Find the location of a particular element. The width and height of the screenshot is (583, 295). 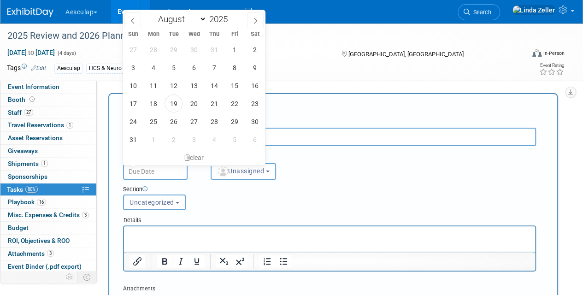

span: August 18, 2025 is located at coordinates (153, 103).